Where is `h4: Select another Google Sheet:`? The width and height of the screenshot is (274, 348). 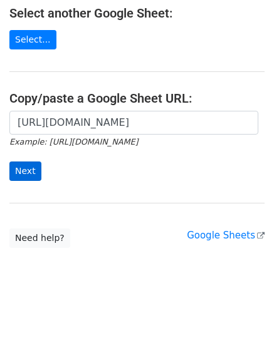 h4: Select another Google Sheet: is located at coordinates (136, 13).